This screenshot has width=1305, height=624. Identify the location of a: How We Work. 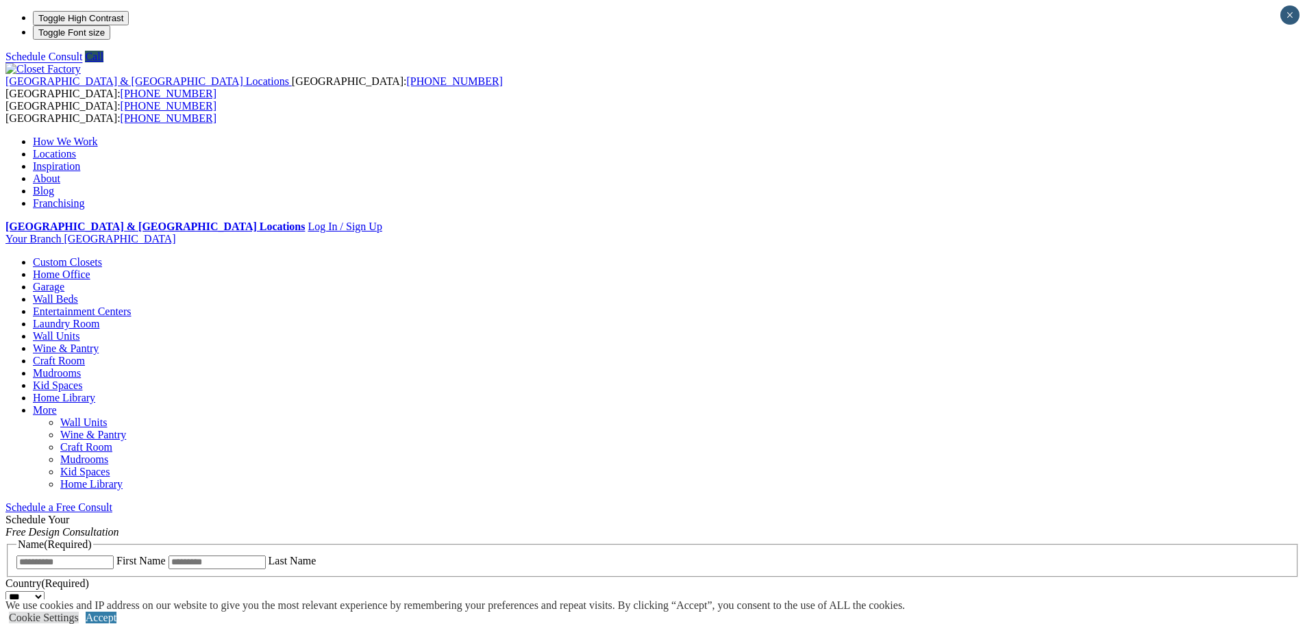
(65, 141).